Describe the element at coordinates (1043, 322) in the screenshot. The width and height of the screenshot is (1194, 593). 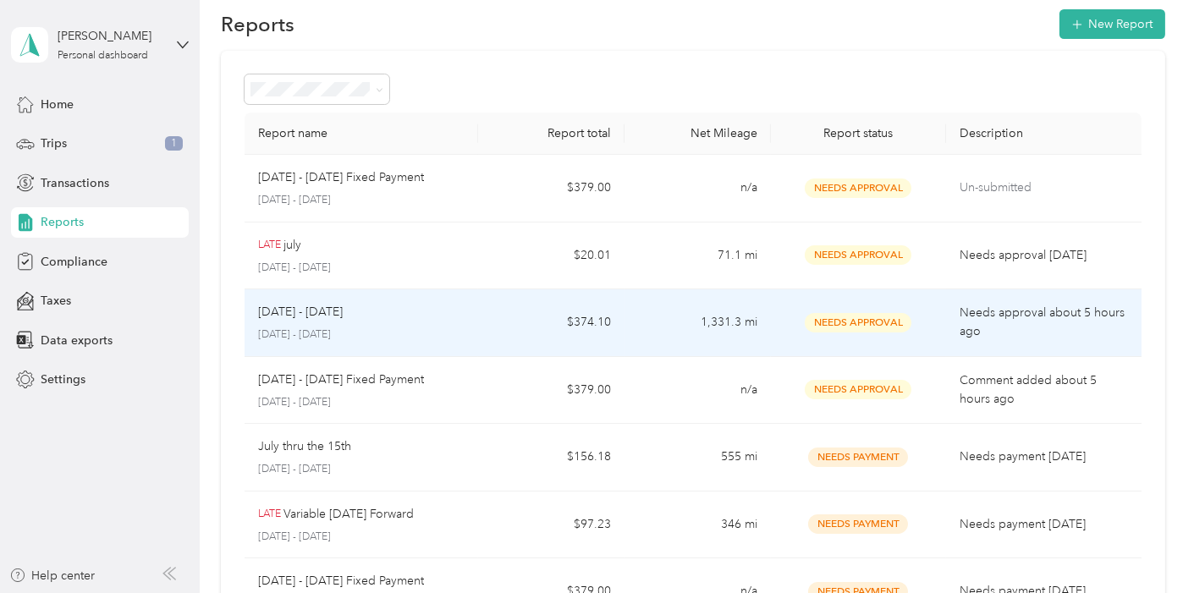
I see `p: Needs approval about 5 hours ago` at that location.